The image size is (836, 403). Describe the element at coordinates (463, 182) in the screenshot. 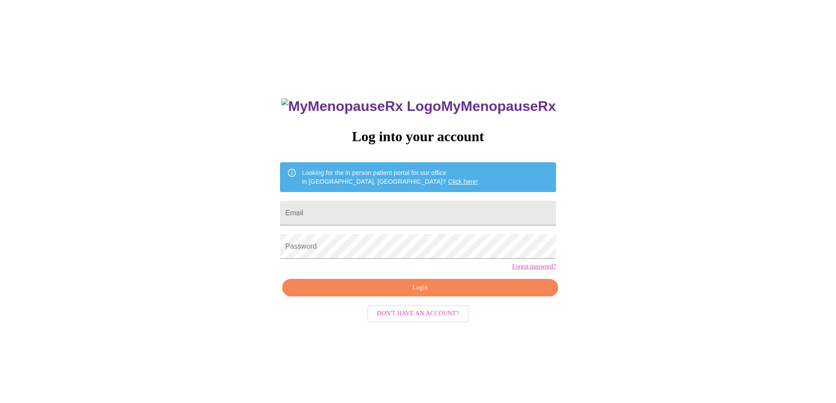

I see `a: Click here!` at that location.